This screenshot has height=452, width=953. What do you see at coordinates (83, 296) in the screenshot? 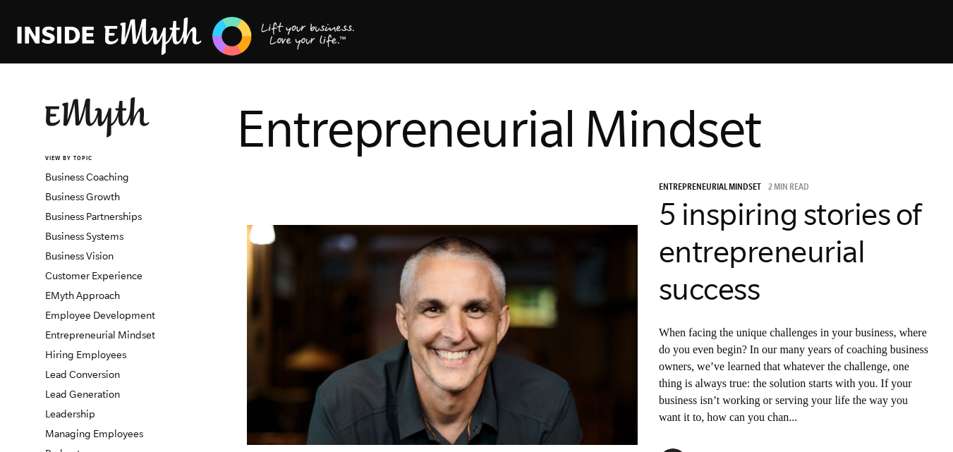
I see `a: EMyth Approach` at bounding box center [83, 296].